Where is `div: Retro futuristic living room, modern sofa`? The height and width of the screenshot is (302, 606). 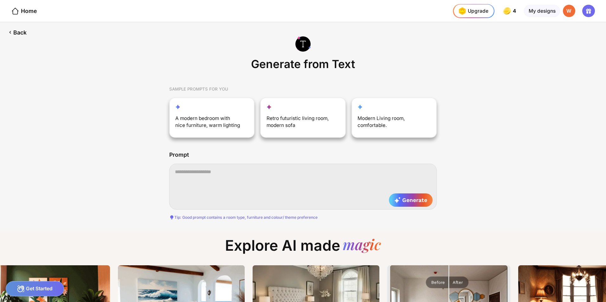 div: Retro futuristic living room, modern sofa is located at coordinates (299, 123).